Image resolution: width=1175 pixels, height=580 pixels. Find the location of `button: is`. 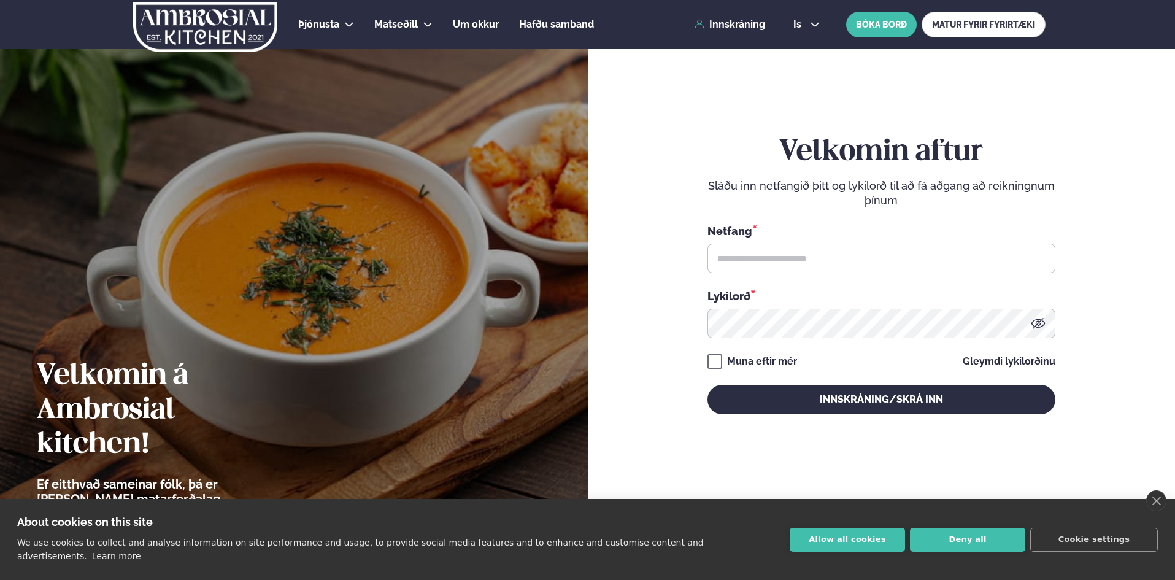

button: is is located at coordinates (806, 25).